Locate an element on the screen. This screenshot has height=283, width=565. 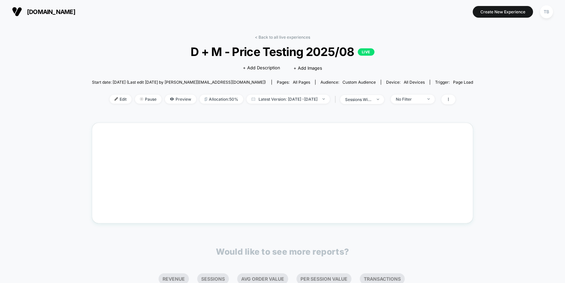
span: Edit is located at coordinates (121, 99).